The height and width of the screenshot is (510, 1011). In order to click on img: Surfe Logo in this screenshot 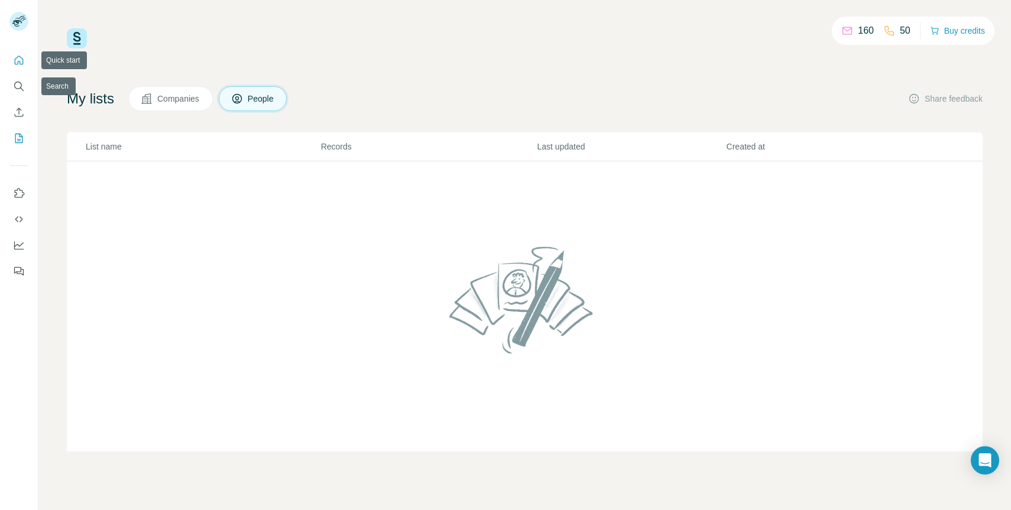, I will do `click(77, 38)`.